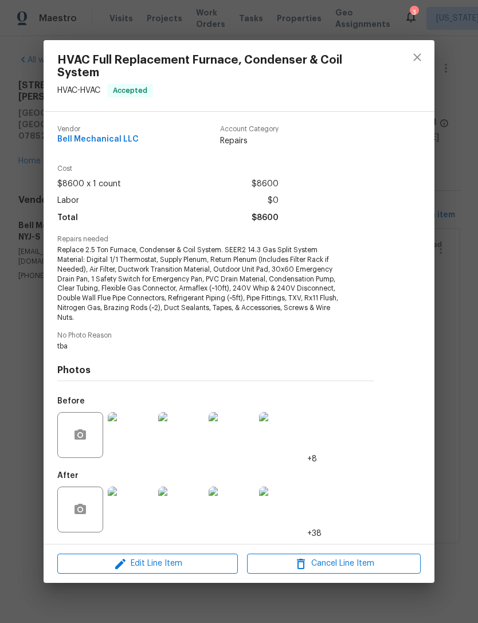 This screenshot has width=478, height=623. What do you see at coordinates (249, 129) in the screenshot?
I see `span: Account Category` at bounding box center [249, 129].